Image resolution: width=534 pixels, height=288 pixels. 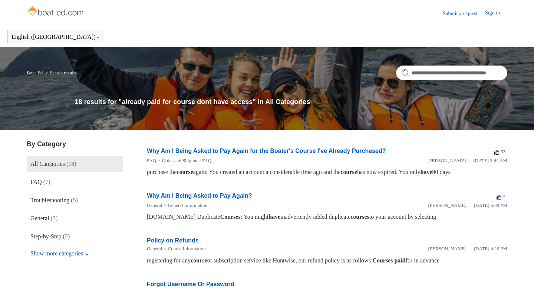 What do you see at coordinates (173, 241) in the screenshot?
I see `a: Policy on Refunds` at bounding box center [173, 241].